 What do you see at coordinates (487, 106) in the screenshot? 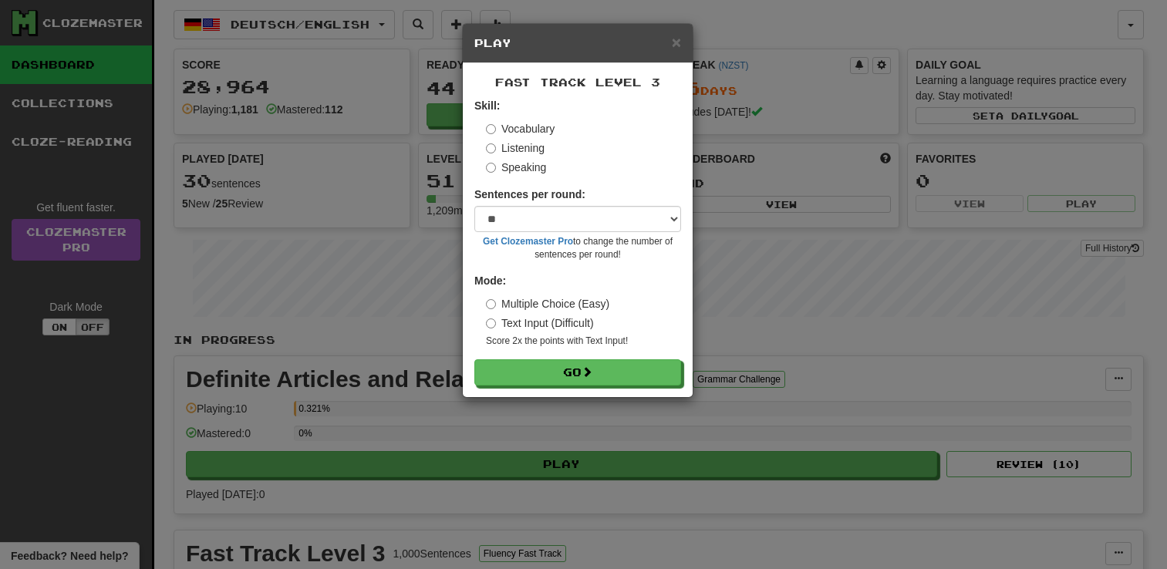
I see `strong: Skill:` at bounding box center [487, 106].